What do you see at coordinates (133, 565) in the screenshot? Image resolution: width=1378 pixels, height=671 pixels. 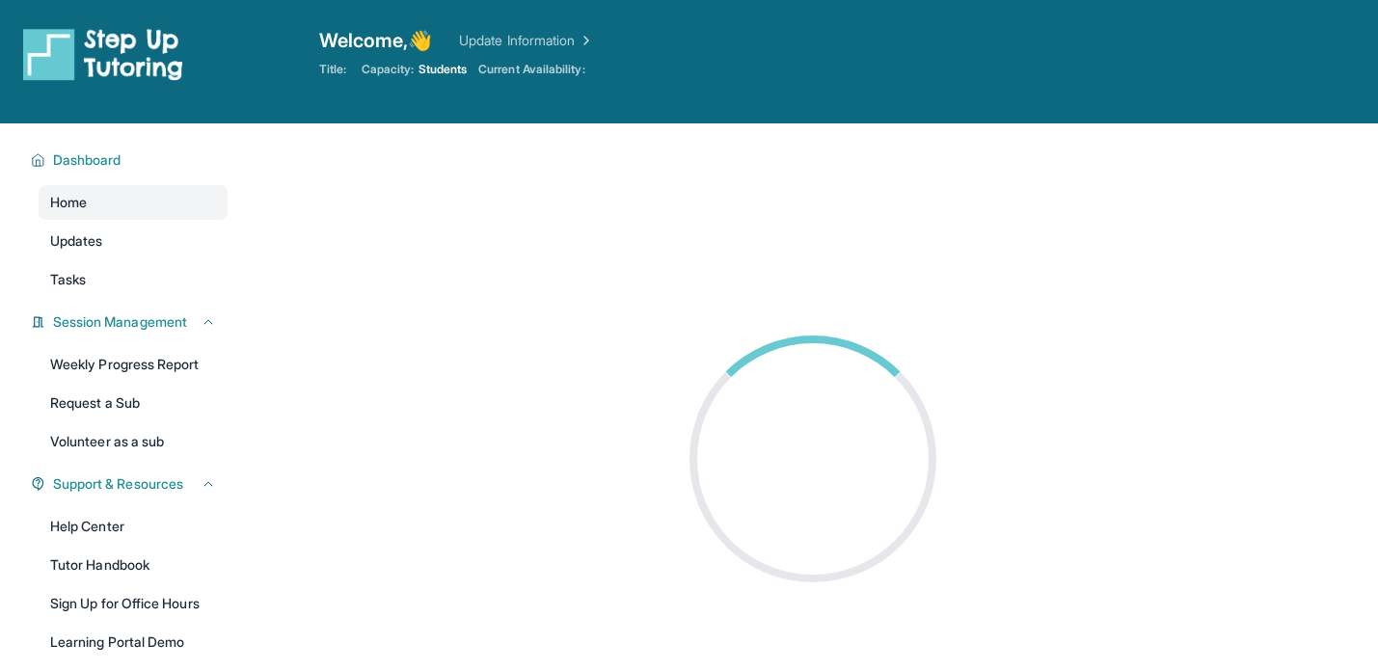 I see `a: Tutor Handbook` at bounding box center [133, 565].